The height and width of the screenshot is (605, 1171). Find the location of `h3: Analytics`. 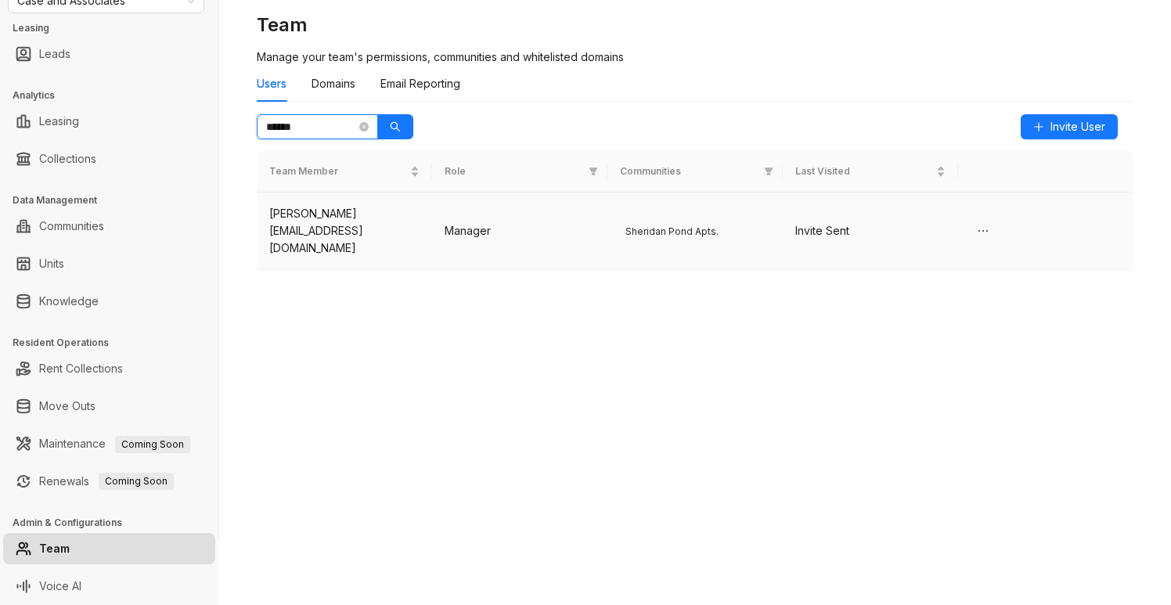

h3: Analytics is located at coordinates (115, 95).